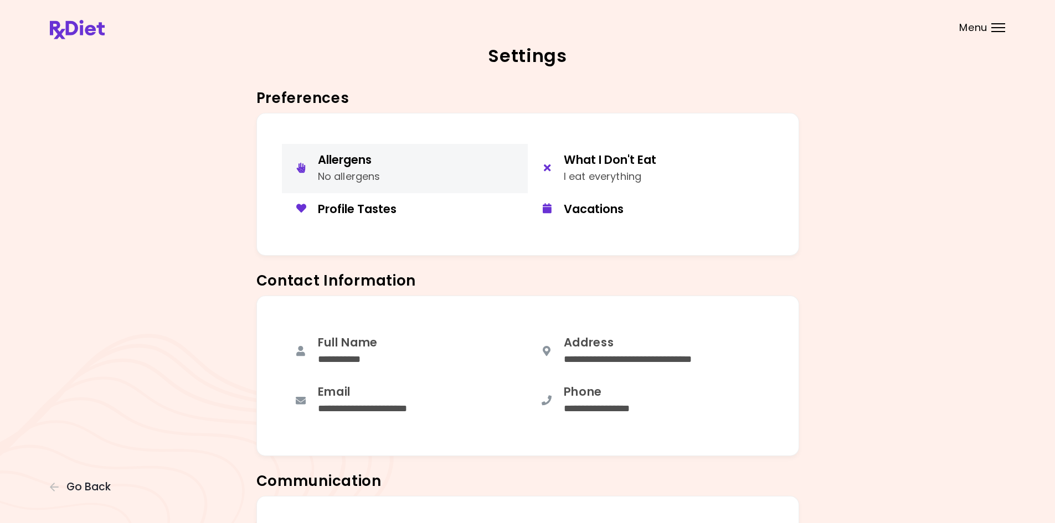 This screenshot has height=523, width=1055. What do you see at coordinates (89, 487) in the screenshot?
I see `span: Go Back` at bounding box center [89, 487].